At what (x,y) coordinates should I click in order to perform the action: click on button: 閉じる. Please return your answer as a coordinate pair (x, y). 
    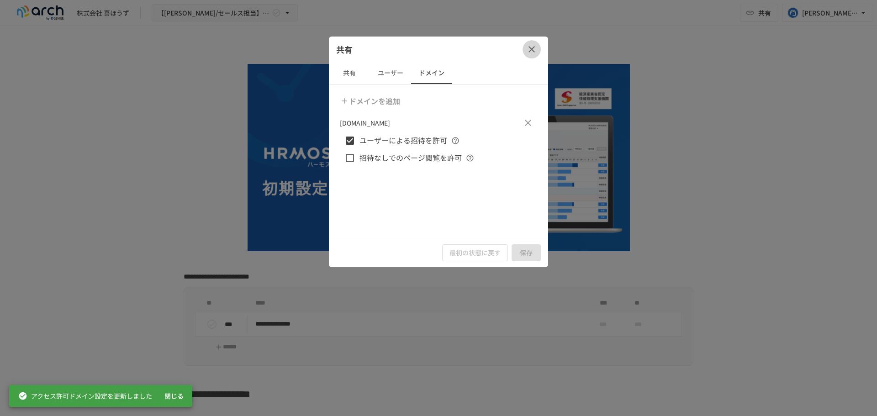
    Looking at the image, I should click on (174, 396).